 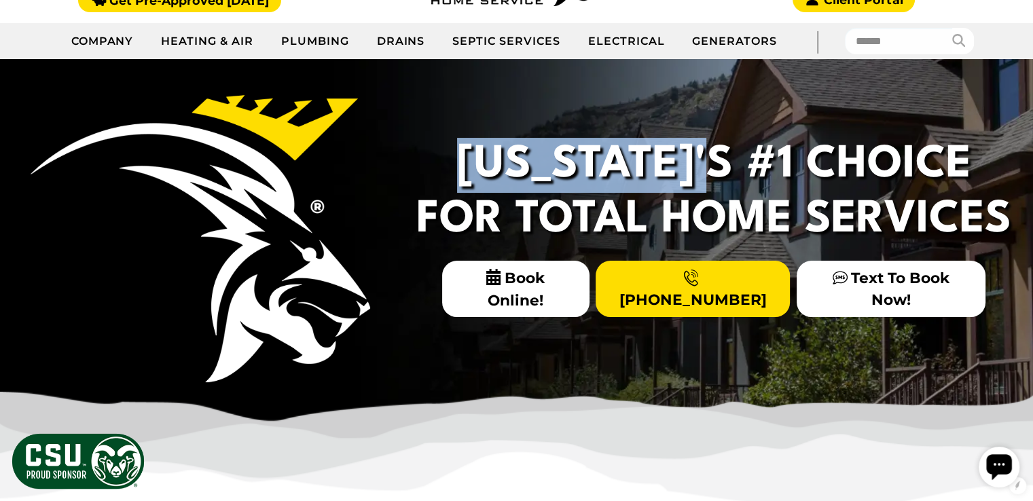 What do you see at coordinates (515, 289) in the screenshot?
I see `span: Book Online!` at bounding box center [515, 289].